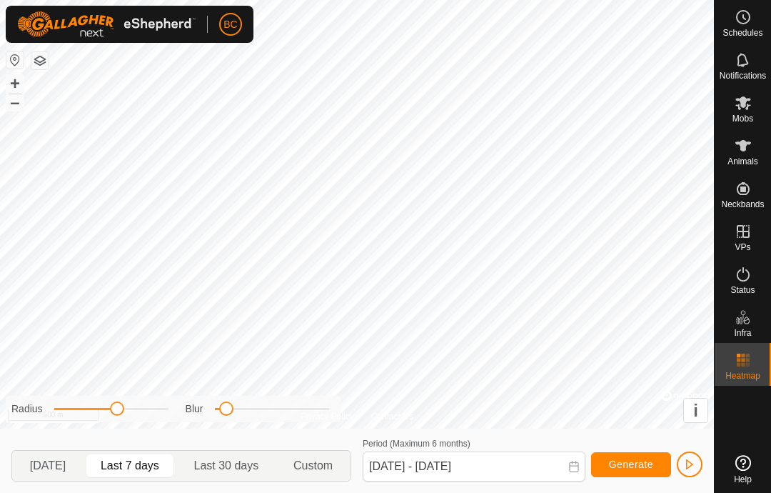 This screenshot has width=771, height=493. What do you see at coordinates (743, 333) in the screenshot?
I see `span: Infra` at bounding box center [743, 333].